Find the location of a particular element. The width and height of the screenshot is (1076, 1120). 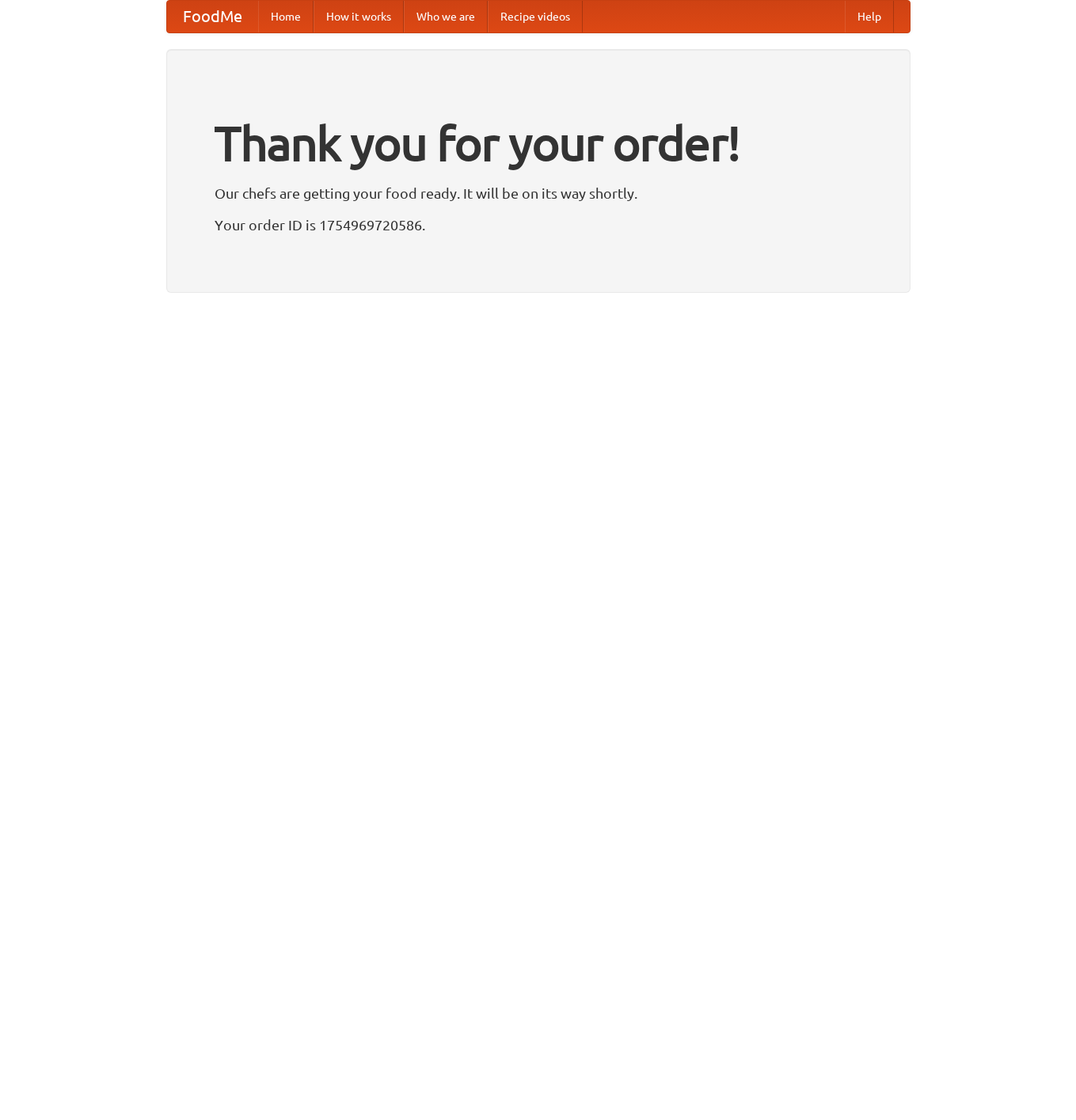

a: FoodMe is located at coordinates (212, 16).